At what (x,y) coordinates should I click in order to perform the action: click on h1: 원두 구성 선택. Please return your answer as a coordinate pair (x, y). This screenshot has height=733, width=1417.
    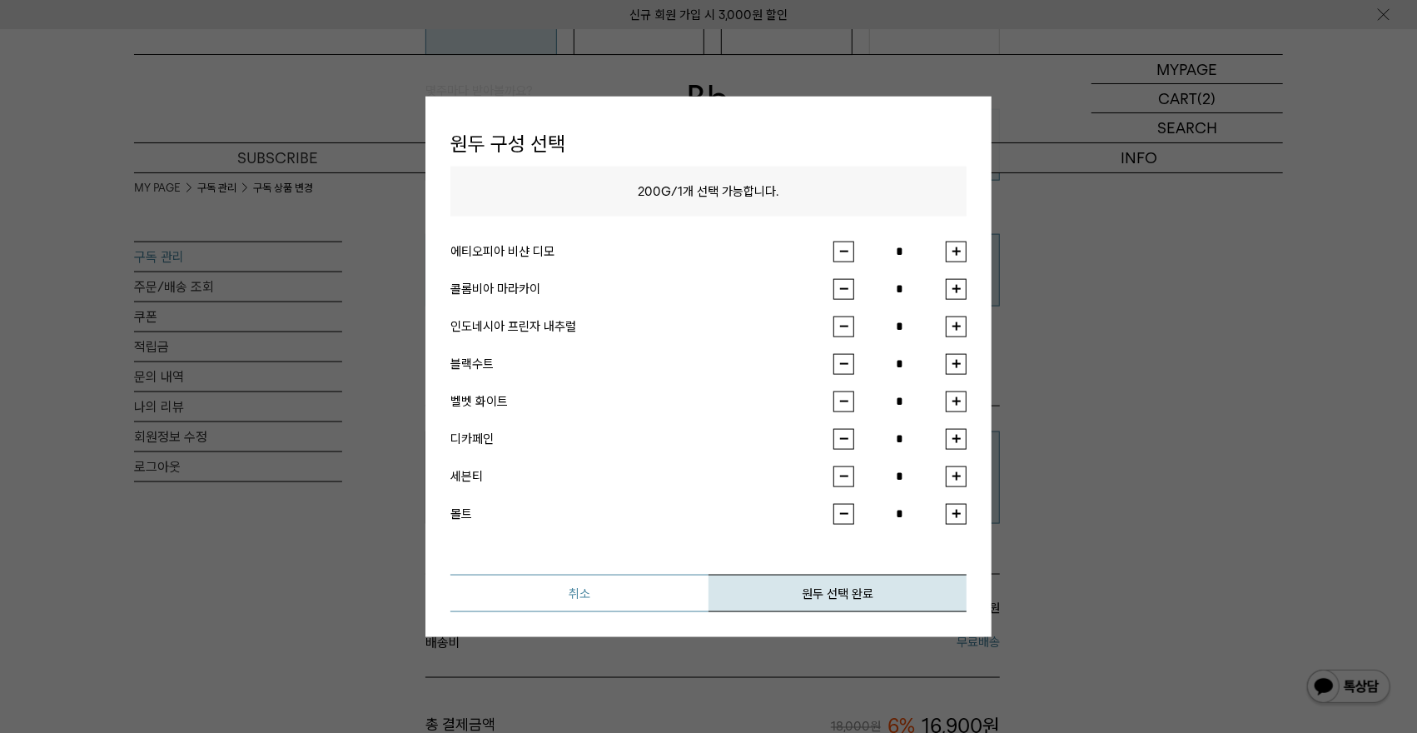
    Looking at the image, I should click on (709, 144).